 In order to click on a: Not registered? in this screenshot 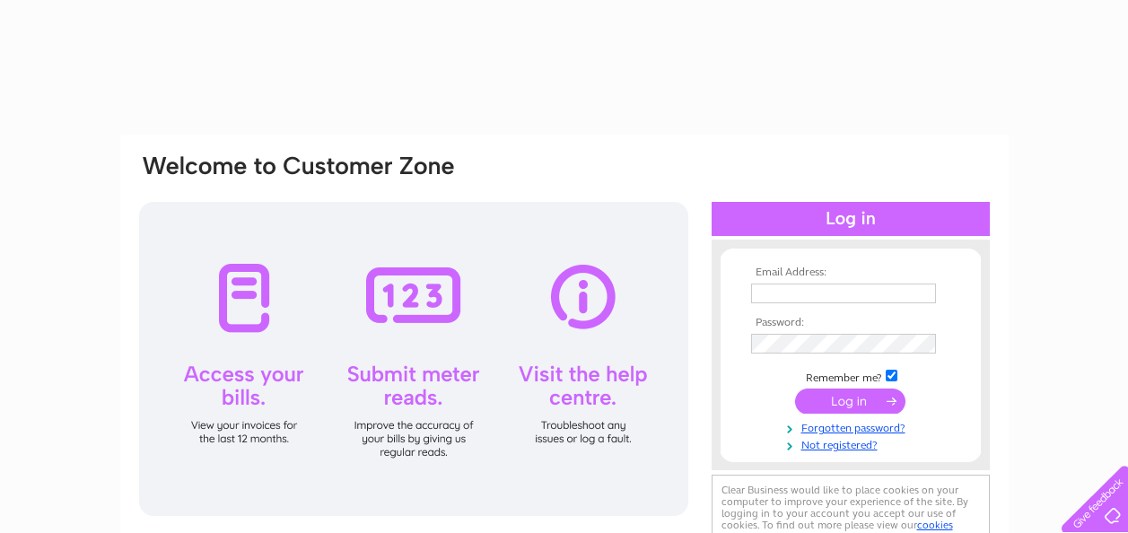, I will do `click(852, 443)`.